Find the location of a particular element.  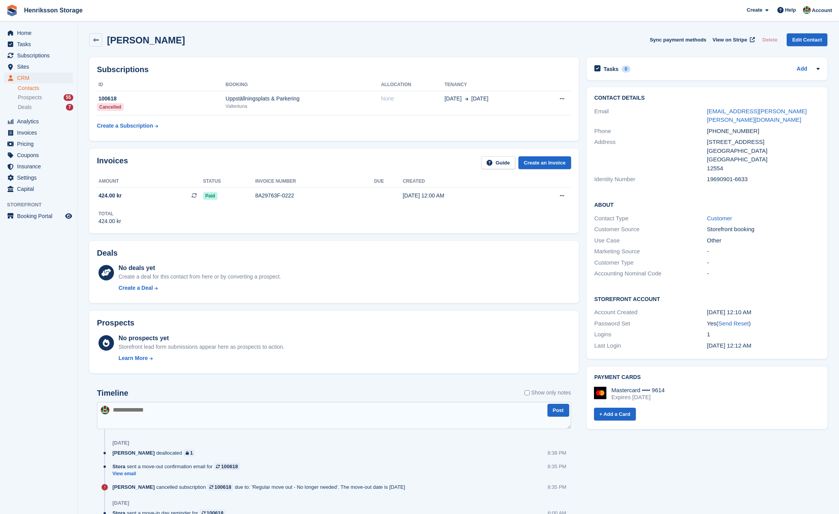

span: Pricing is located at coordinates (40, 144).